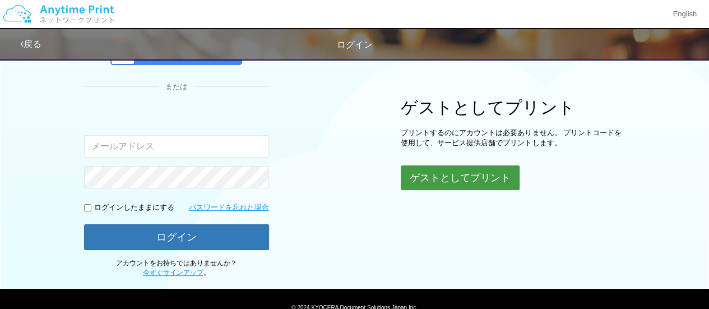 The image size is (709, 309). What do you see at coordinates (513, 138) in the screenshot?
I see `p: プリントするのにアカウントは必要ありません。 プリントコードを使用して、サービス提供店舗でプリントします。` at bounding box center [513, 138].